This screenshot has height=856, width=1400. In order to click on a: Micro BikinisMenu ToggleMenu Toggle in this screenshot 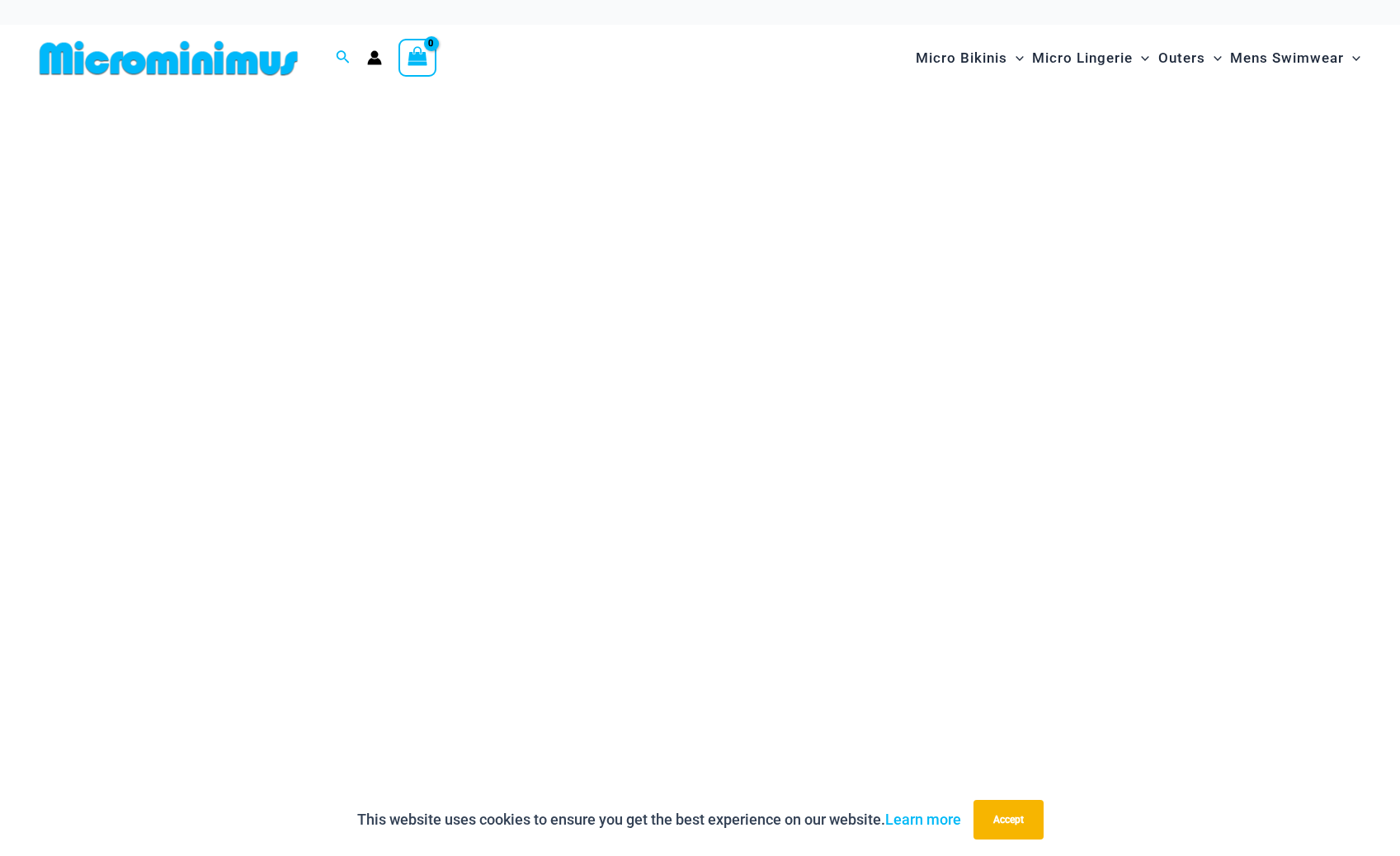, I will do `click(969, 58)`.